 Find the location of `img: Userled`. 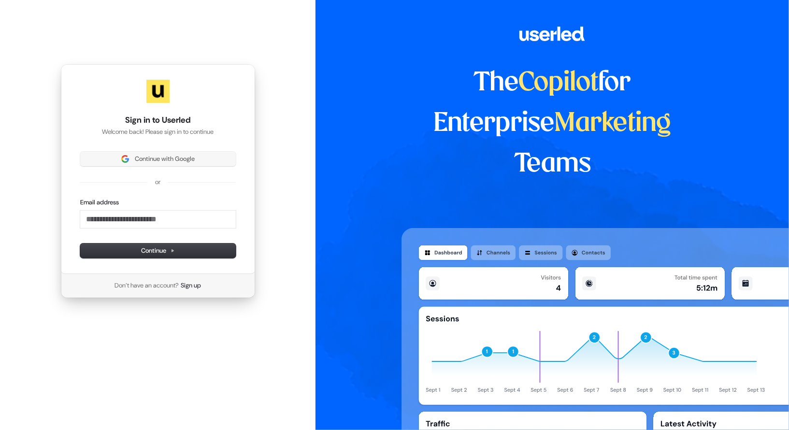

img: Userled is located at coordinates (158, 91).